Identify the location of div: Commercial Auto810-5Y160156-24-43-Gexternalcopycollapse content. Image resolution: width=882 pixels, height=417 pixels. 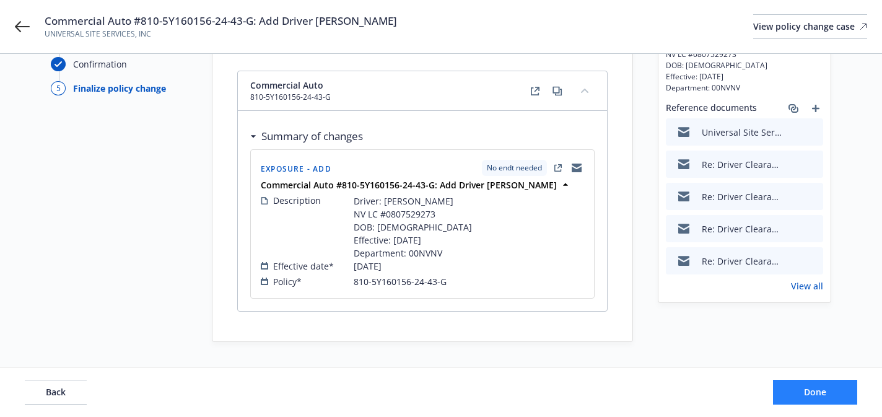
(423, 91).